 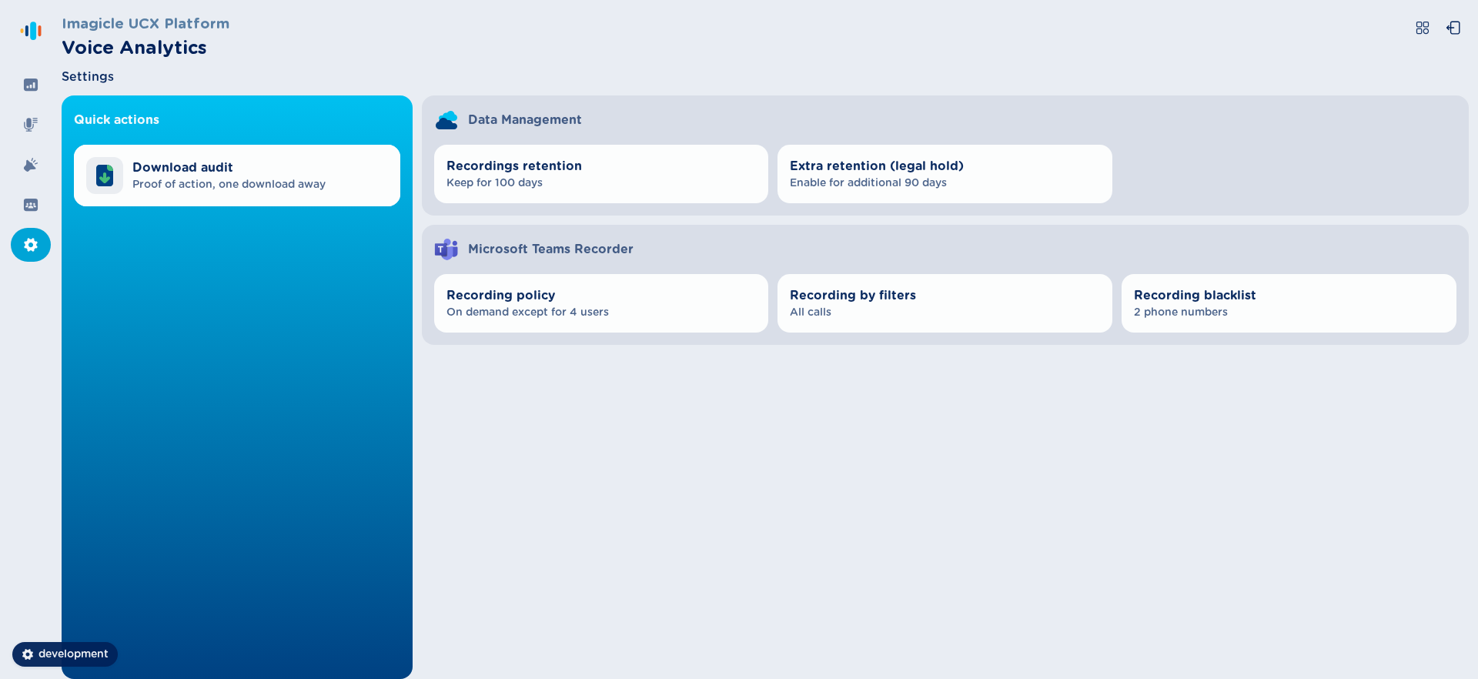 I want to click on span: Recording by filters, so click(x=944, y=296).